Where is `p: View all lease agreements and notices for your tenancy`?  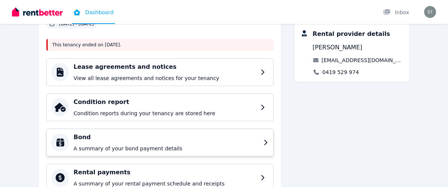
p: View all lease agreements and notices for your tenancy is located at coordinates (165, 78).